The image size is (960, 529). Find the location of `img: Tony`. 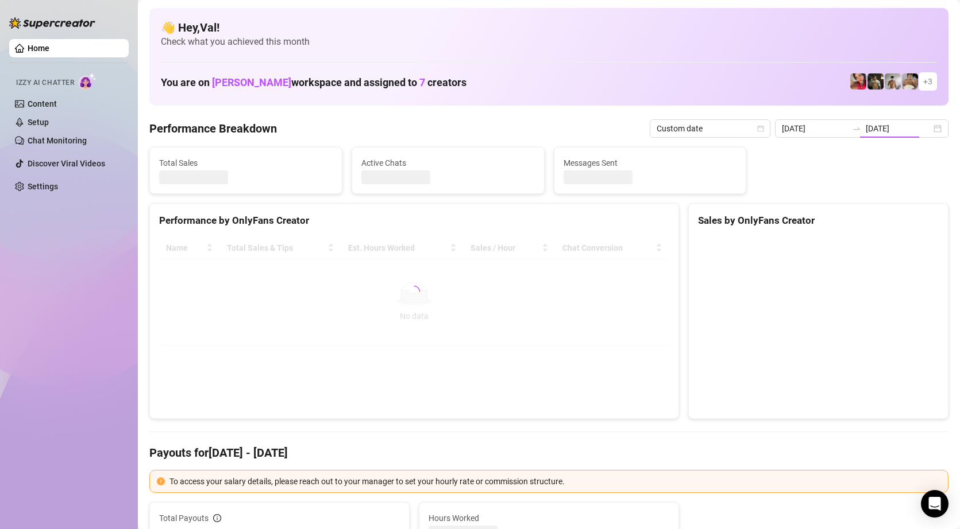

img: Tony is located at coordinates (875, 82).